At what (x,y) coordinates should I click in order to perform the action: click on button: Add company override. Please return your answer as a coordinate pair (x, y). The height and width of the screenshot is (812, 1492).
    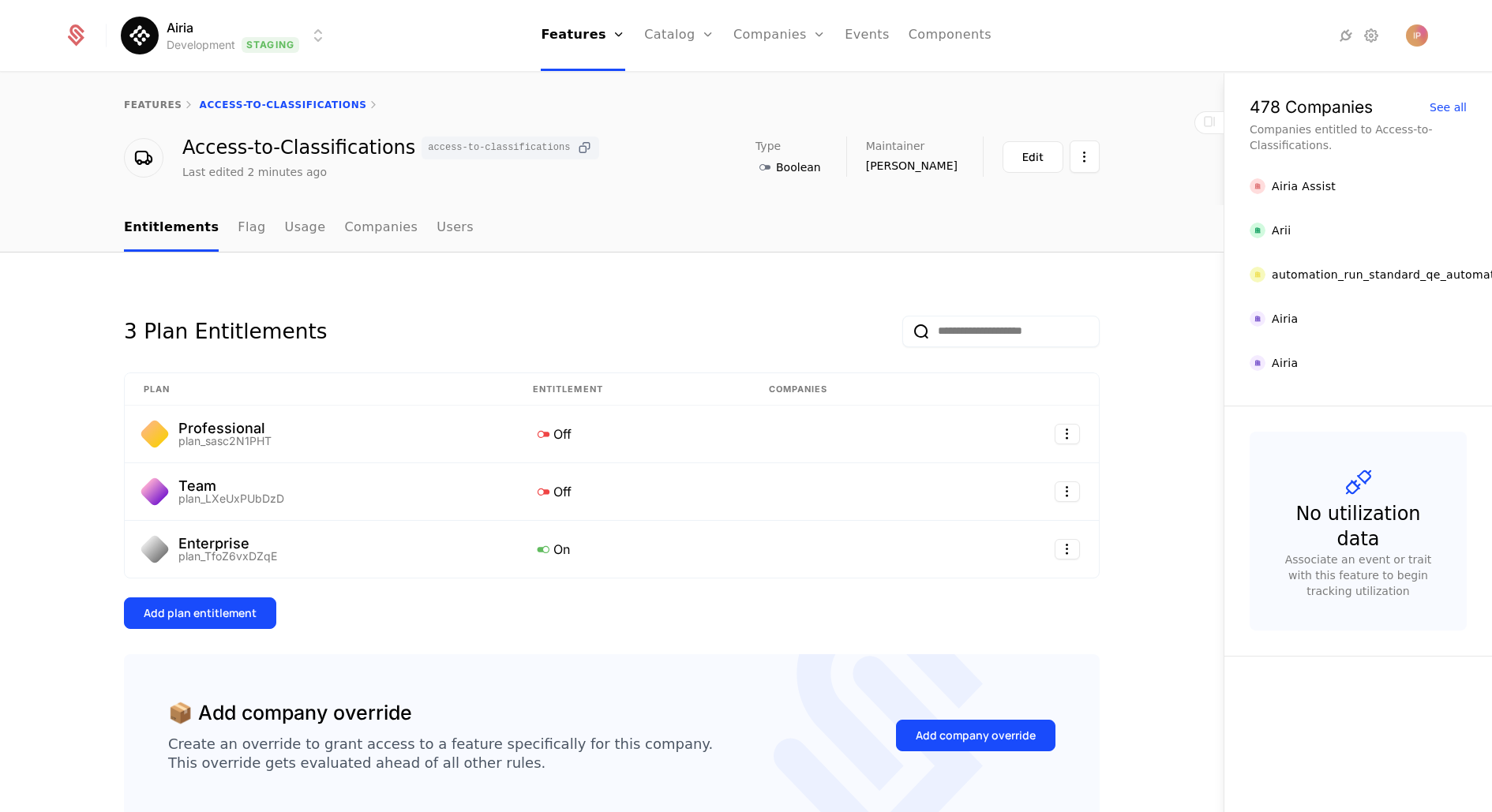
    Looking at the image, I should click on (976, 736).